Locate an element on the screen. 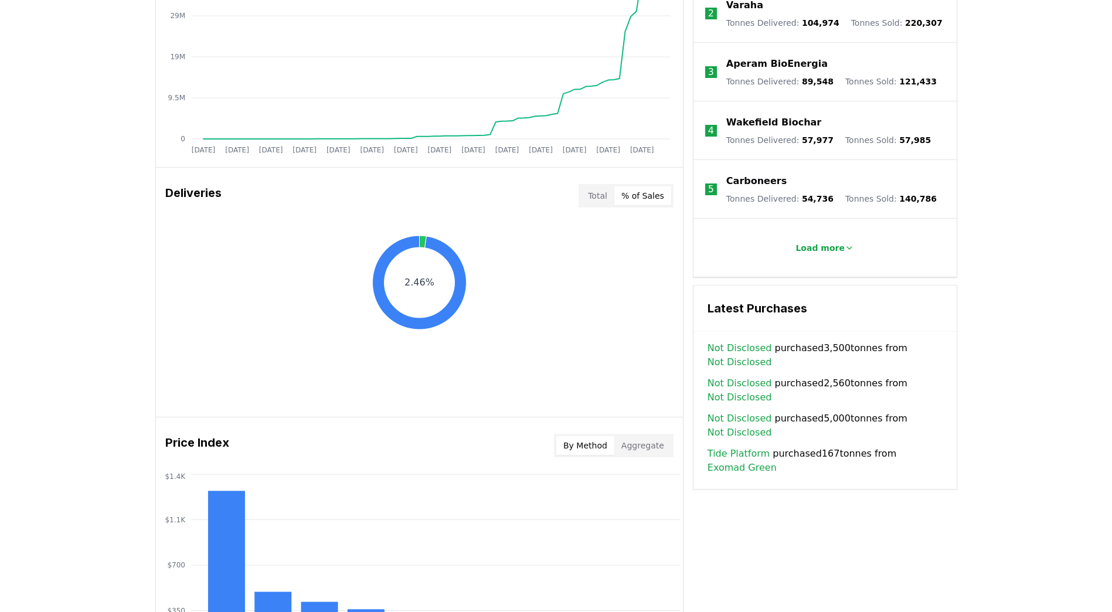 The height and width of the screenshot is (612, 1112). a: Carboneers is located at coordinates (756, 181).